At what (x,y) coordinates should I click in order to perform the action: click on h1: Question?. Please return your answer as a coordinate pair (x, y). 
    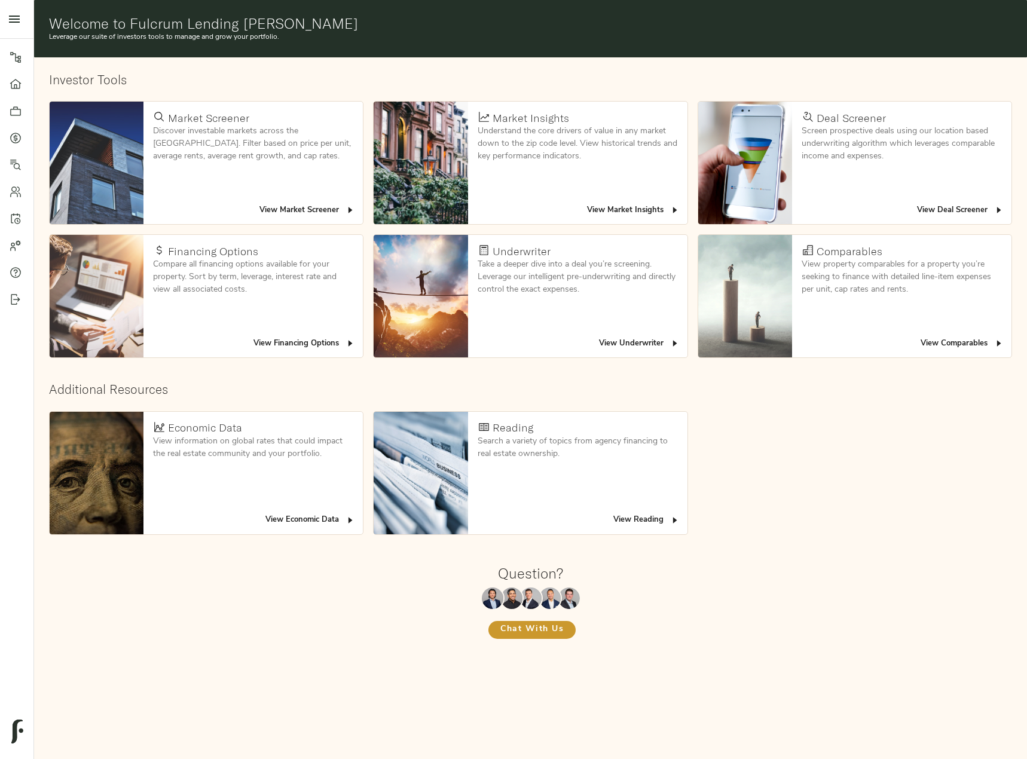
    Looking at the image, I should click on (530, 574).